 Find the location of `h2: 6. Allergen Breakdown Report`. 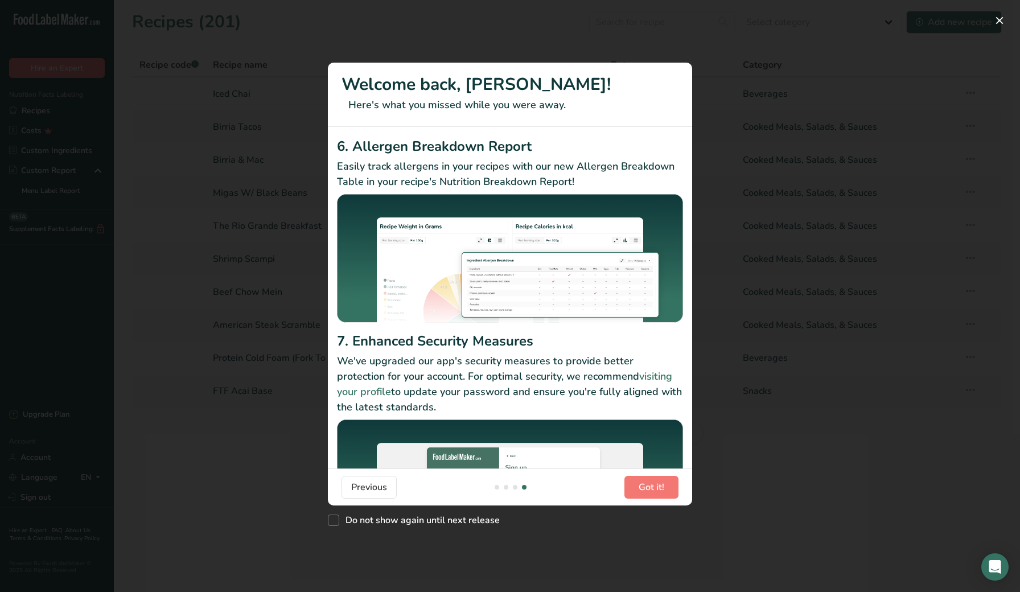

h2: 6. Allergen Breakdown Report is located at coordinates (510, 146).